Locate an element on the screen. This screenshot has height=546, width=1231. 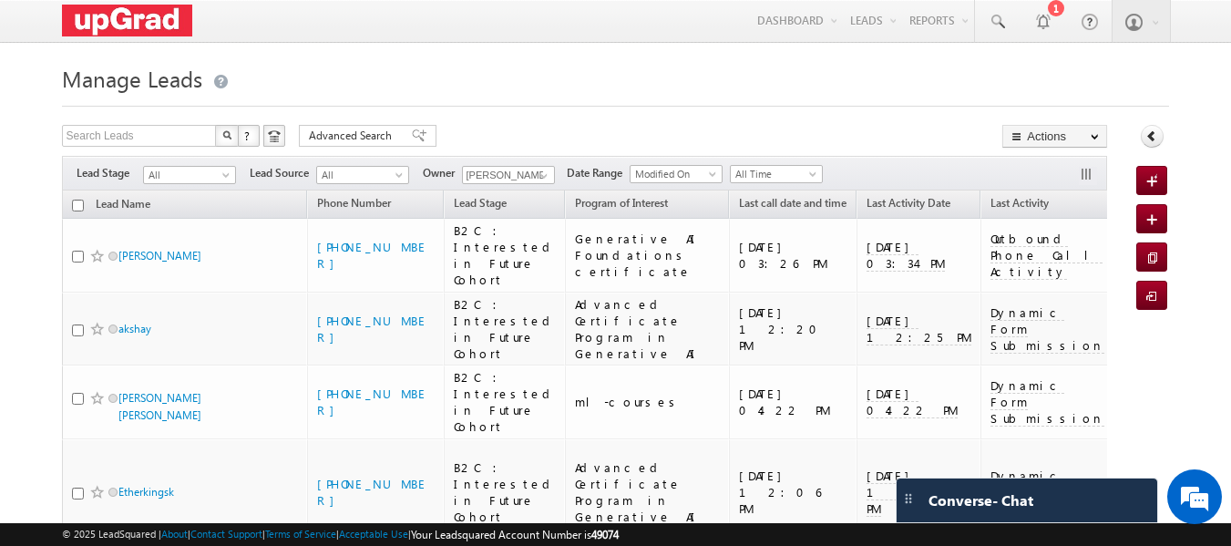
span: All Time is located at coordinates (774, 174).